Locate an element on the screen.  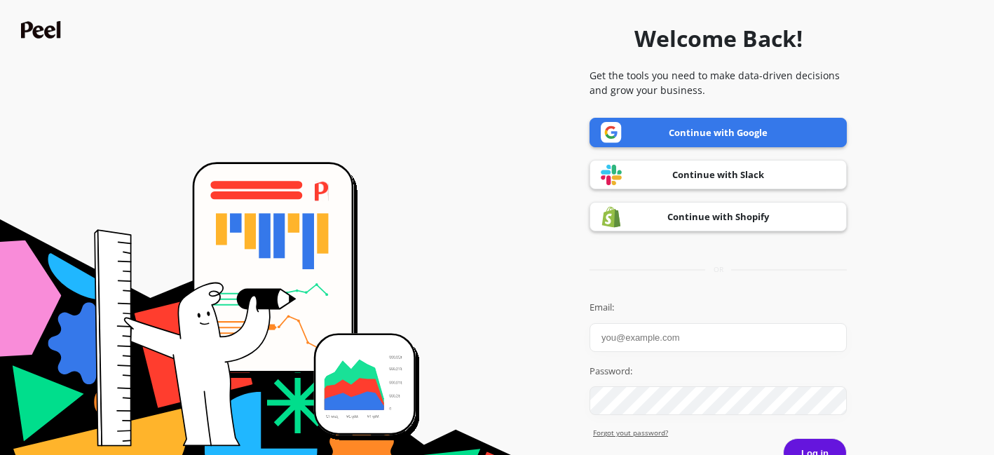
img: Shopify logo is located at coordinates (611, 216).